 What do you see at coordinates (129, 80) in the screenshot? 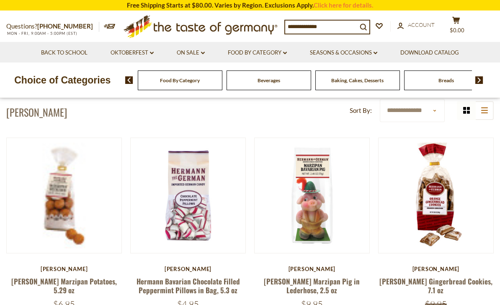
I see `img: previous arrow` at bounding box center [129, 80].